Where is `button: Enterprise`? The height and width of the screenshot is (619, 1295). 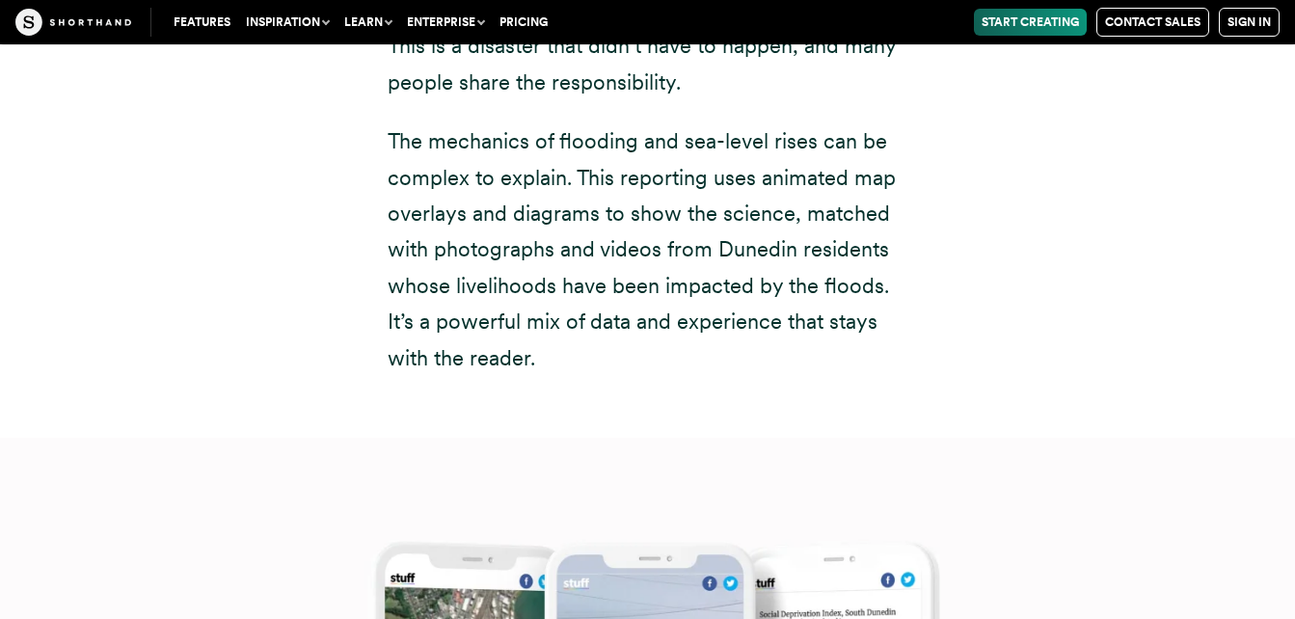
button: Enterprise is located at coordinates (445, 22).